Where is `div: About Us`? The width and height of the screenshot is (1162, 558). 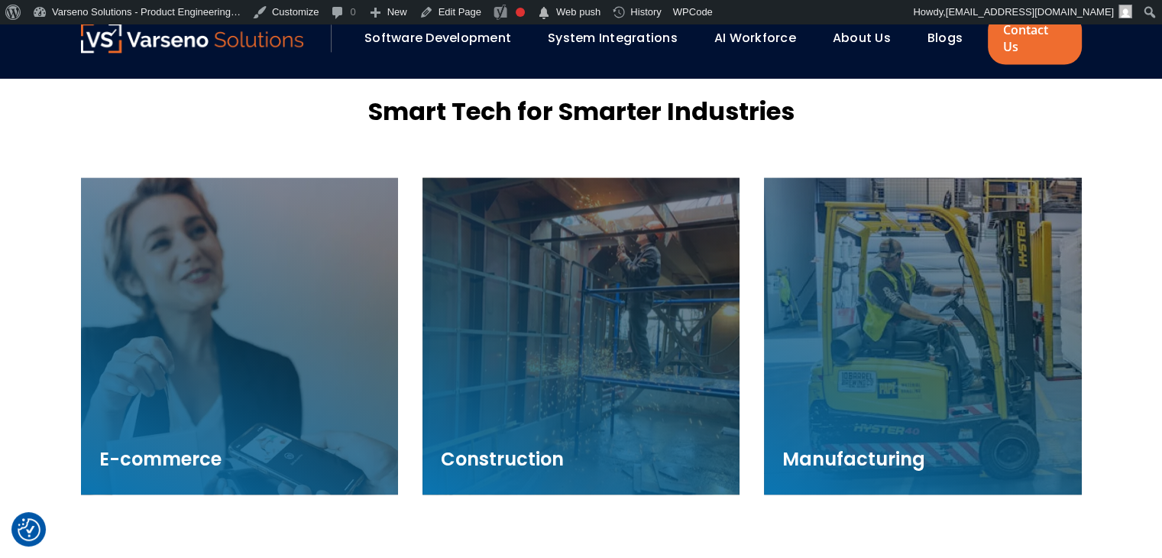
div: About Us is located at coordinates (868, 38).